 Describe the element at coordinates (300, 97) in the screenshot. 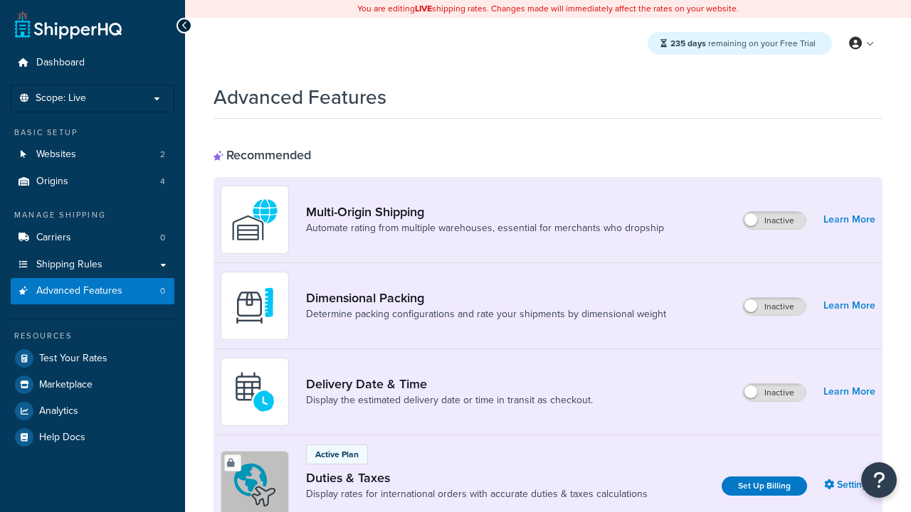

I see `h1: Advanced Features` at that location.